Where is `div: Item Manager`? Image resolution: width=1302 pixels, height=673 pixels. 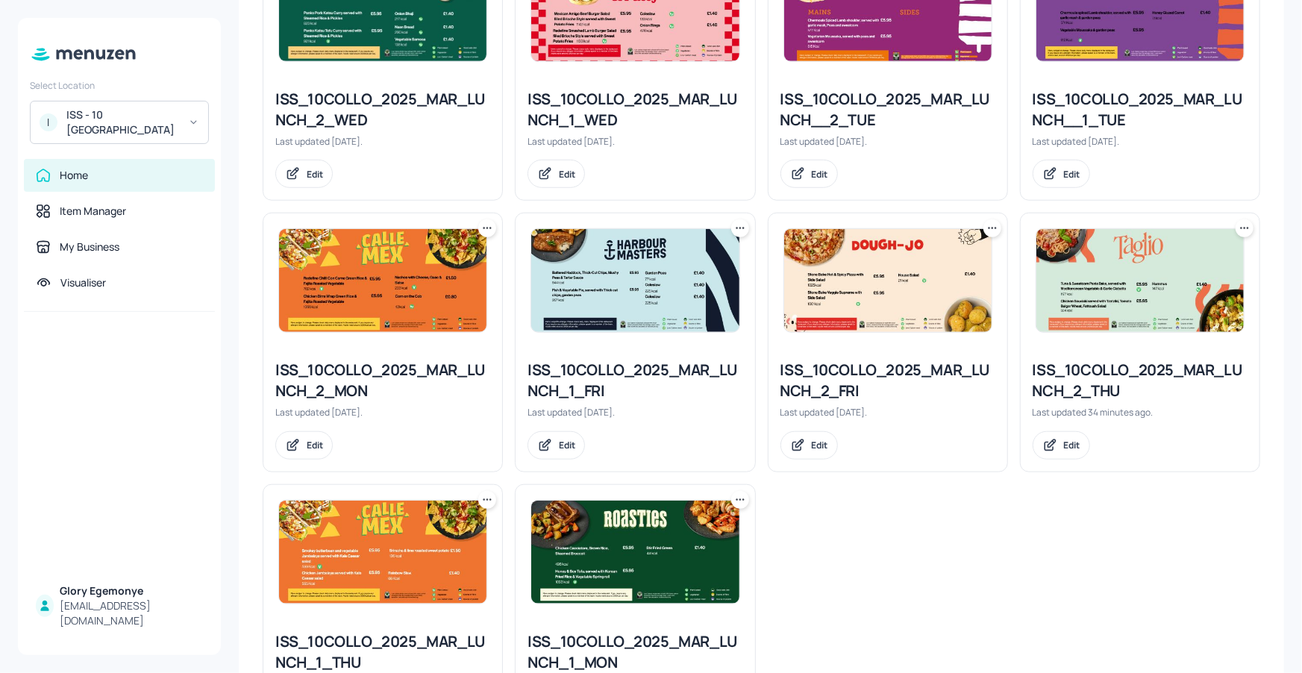
div: Item Manager is located at coordinates (93, 211).